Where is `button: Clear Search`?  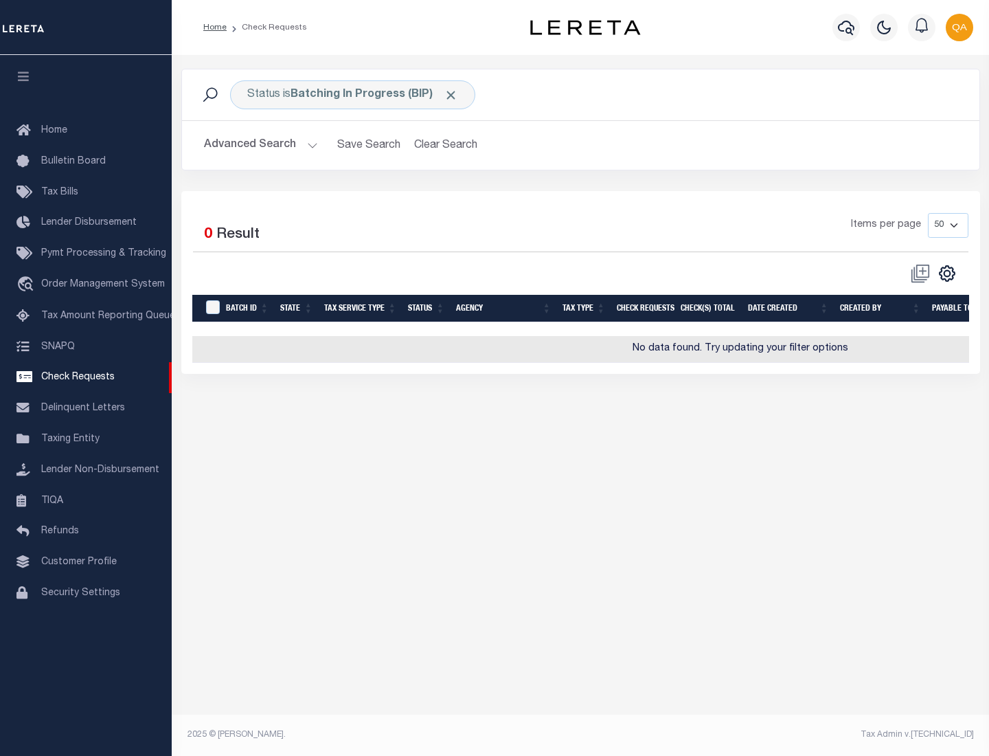 button: Clear Search is located at coordinates (446, 145).